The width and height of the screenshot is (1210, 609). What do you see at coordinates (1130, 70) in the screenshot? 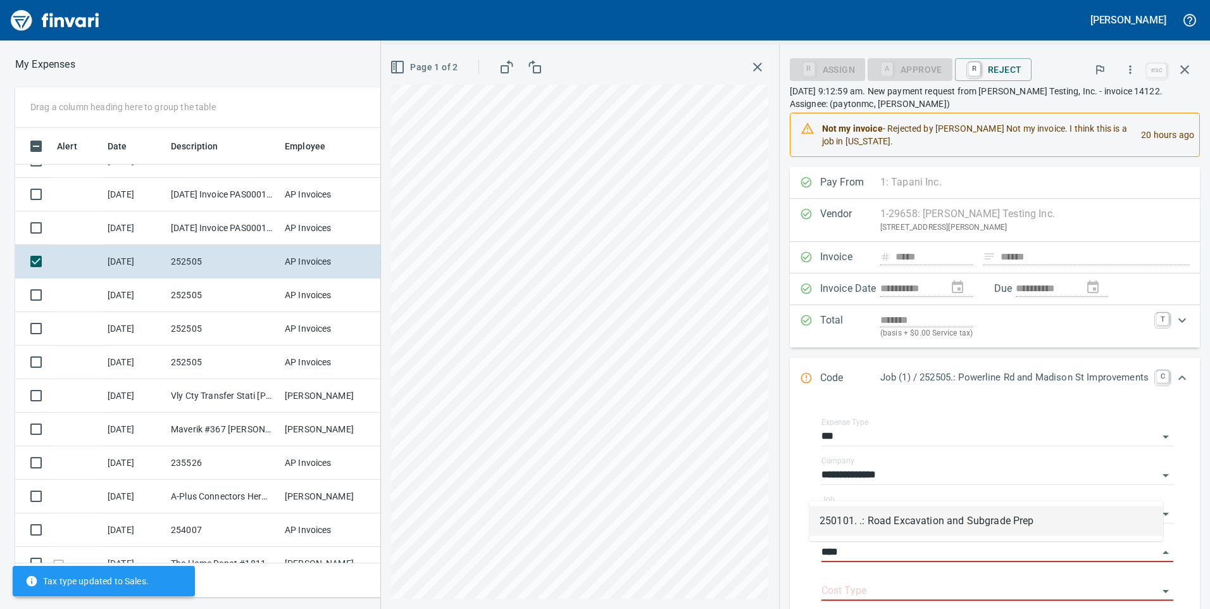
I see `button: More` at bounding box center [1130, 70].